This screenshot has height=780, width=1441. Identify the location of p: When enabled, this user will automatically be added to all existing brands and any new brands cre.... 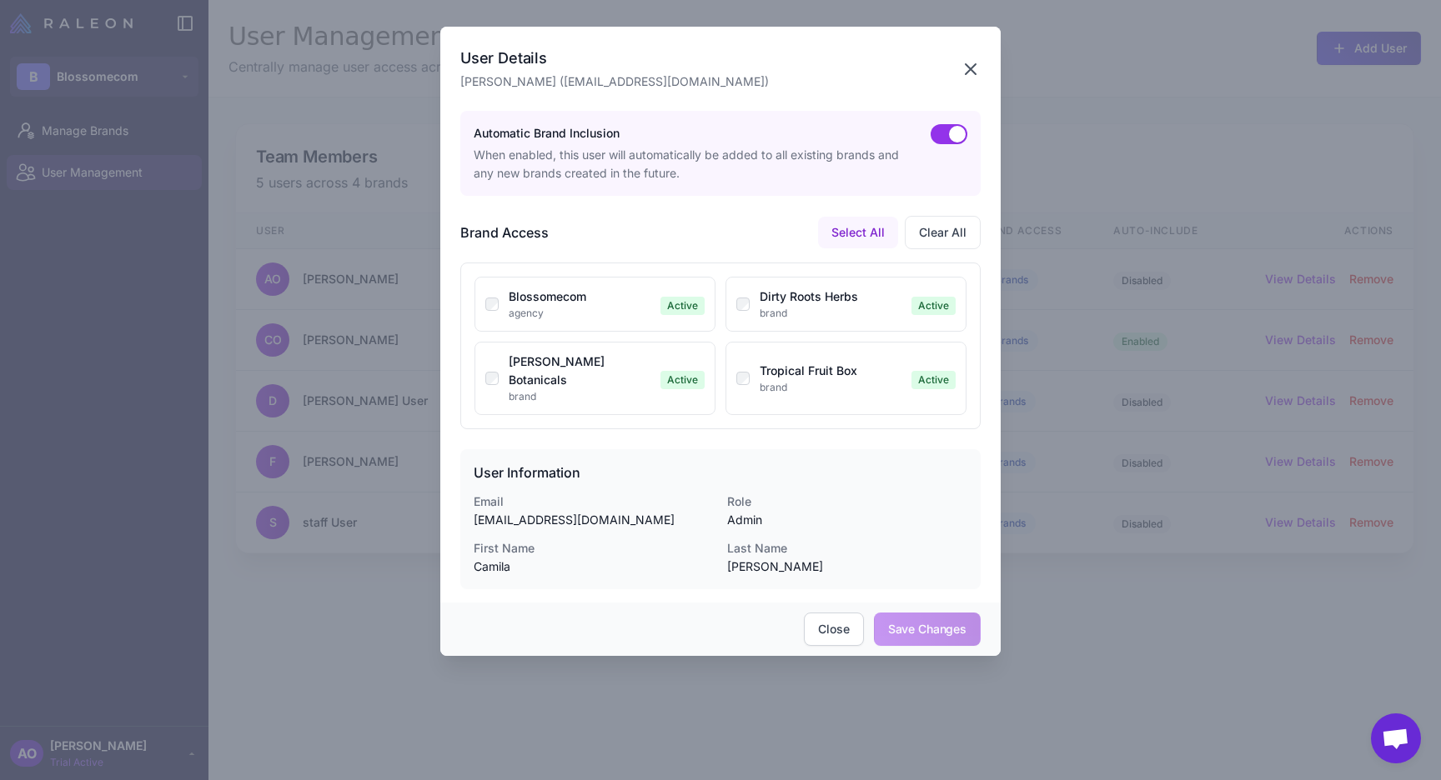
(695, 164).